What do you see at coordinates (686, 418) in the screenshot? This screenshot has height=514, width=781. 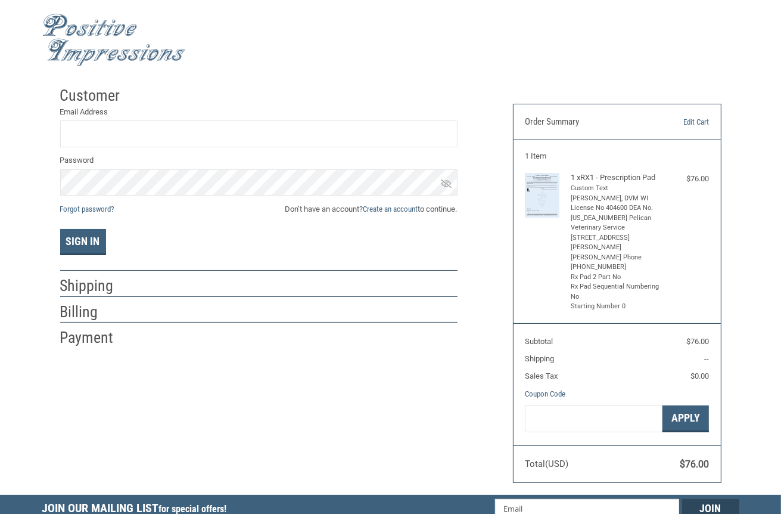 I see `button: Apply` at bounding box center [686, 418].